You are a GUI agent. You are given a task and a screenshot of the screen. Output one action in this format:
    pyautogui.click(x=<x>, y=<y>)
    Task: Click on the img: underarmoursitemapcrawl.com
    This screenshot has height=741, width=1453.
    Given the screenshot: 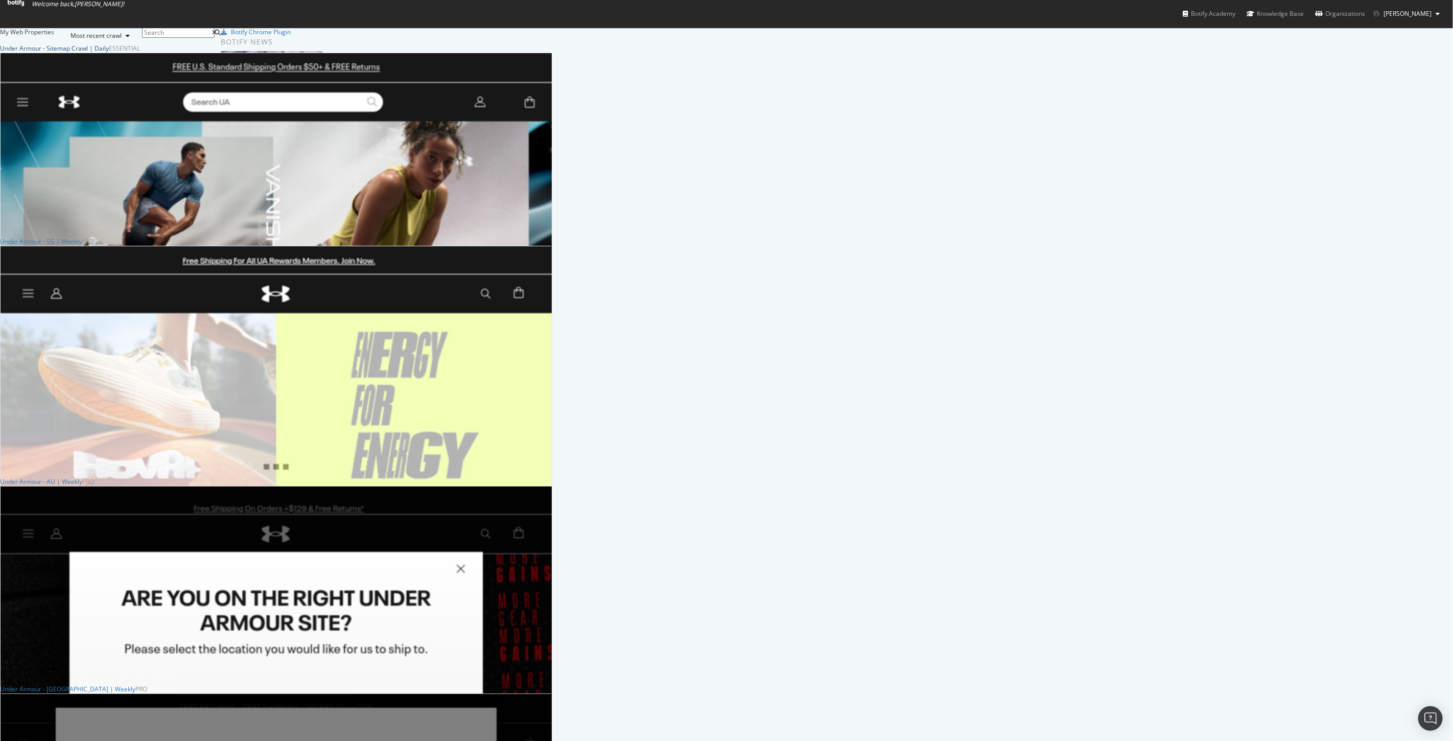 What is the action you would take?
    pyautogui.click(x=276, y=273)
    